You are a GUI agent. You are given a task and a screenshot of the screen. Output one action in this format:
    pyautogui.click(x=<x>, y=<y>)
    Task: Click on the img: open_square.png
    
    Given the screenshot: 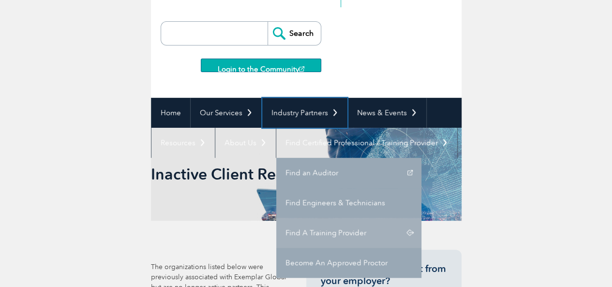 What is the action you would take?
    pyautogui.click(x=302, y=69)
    